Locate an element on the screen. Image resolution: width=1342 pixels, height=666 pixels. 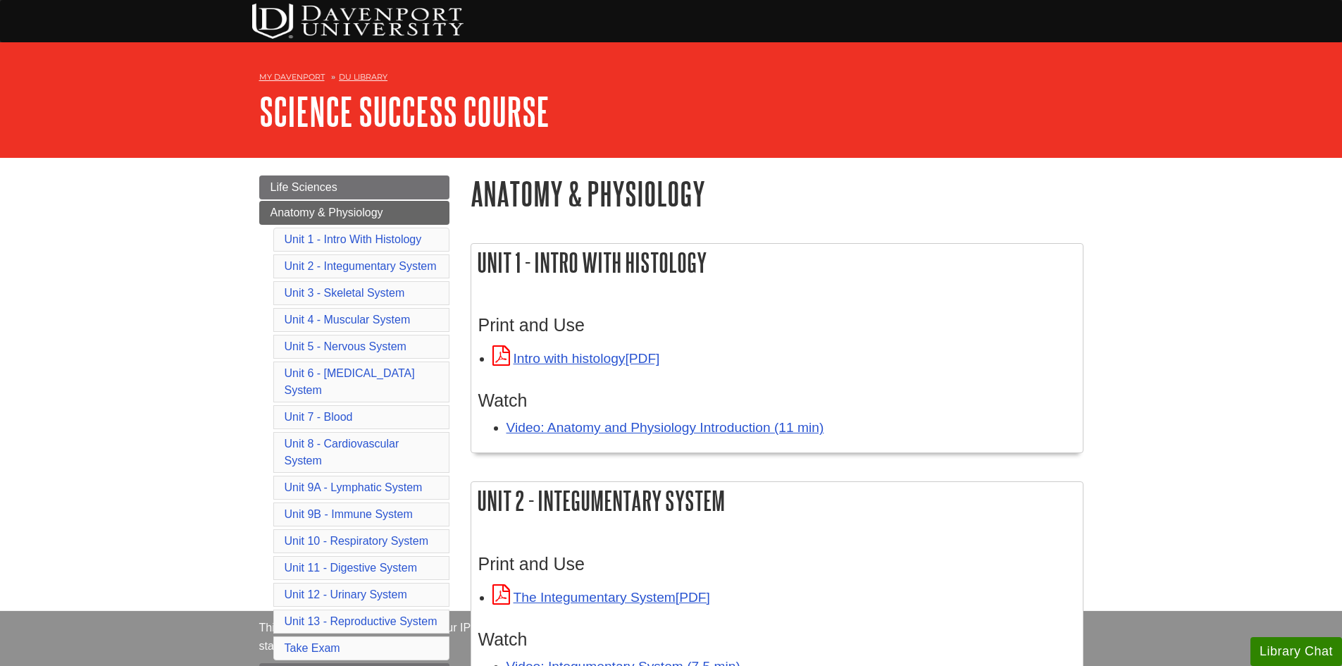
nav: breadcrumb is located at coordinates (671, 79).